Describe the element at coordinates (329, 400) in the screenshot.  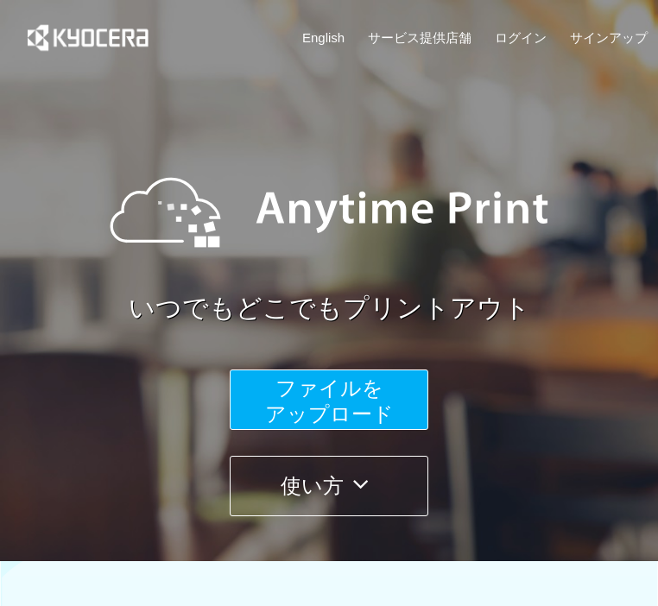
I see `button: ファイルを​​アップロード` at that location.